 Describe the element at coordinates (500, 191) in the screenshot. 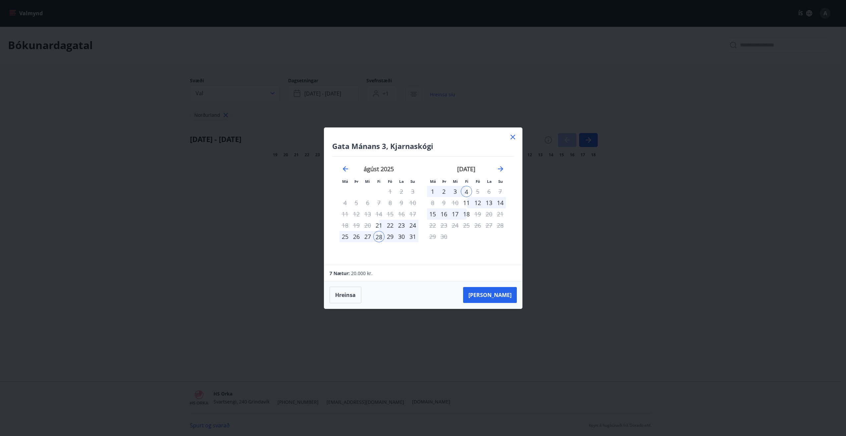

I see `td: Not available. sunnudagur, 7. september 2025` at that location.